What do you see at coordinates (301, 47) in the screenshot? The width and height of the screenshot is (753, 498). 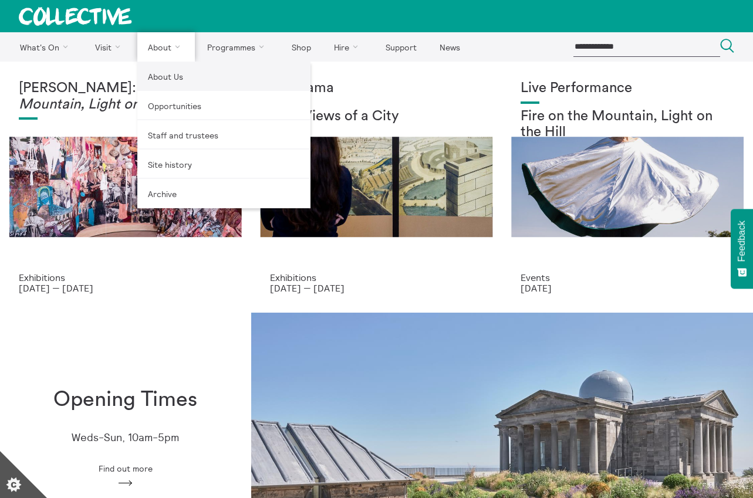 I see `a: Shop` at bounding box center [301, 47].